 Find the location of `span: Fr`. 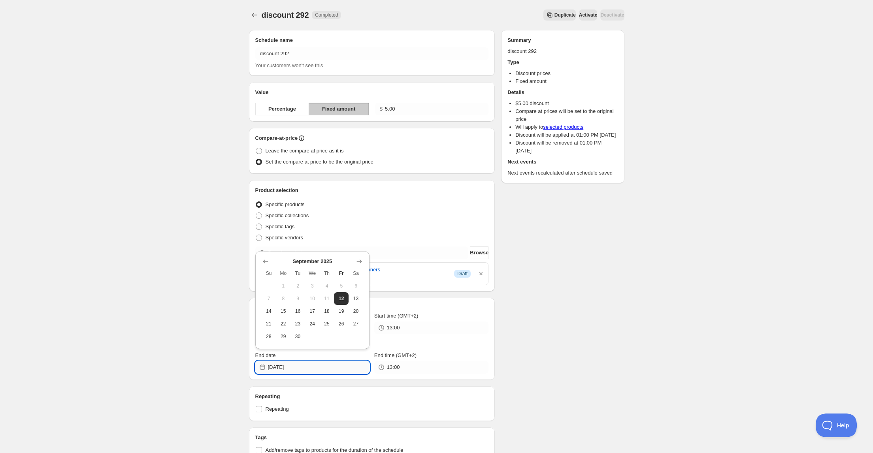

span: Fr is located at coordinates (341, 273).